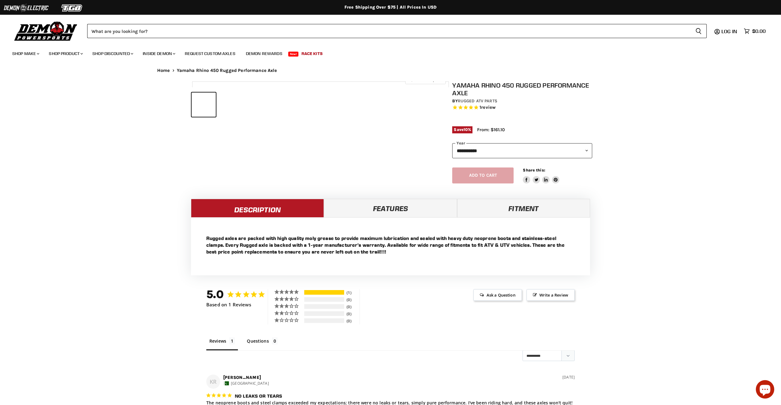 The width and height of the screenshot is (781, 405). Describe the element at coordinates (551, 295) in the screenshot. I see `span: Write a Review` at that location.